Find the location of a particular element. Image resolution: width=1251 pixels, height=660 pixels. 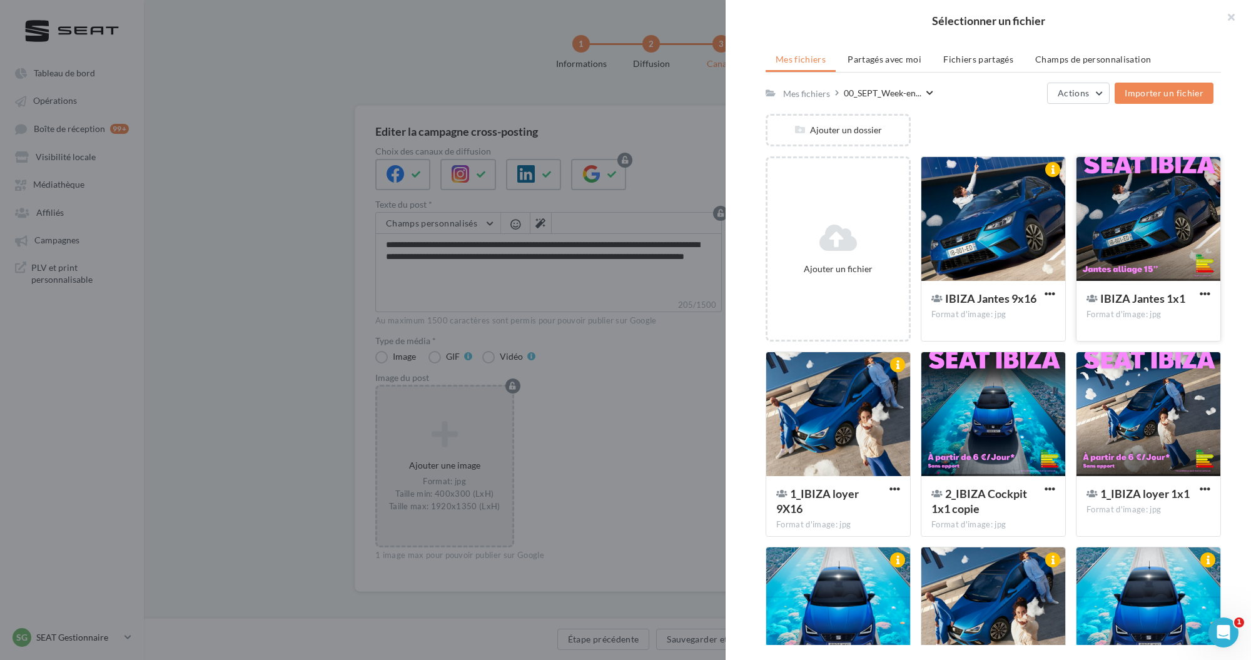

span: Importer un fichier is located at coordinates (1164, 93).